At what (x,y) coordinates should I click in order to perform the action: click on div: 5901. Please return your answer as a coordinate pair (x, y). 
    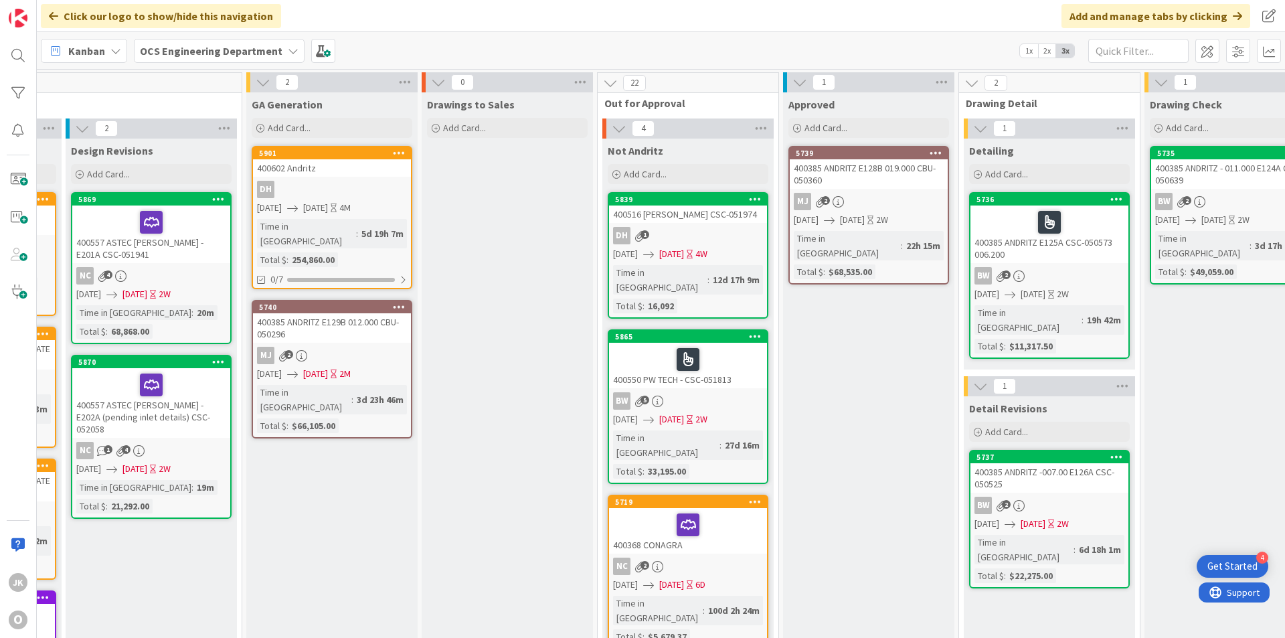
    Looking at the image, I should click on (332, 153).